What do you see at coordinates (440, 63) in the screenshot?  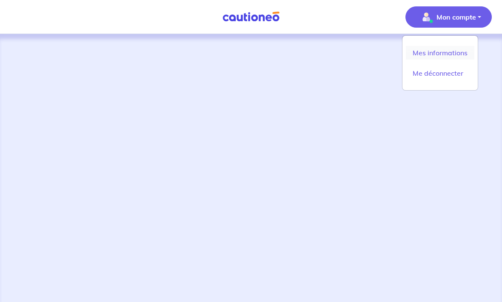 I see `div: illu_account_valid_menu.svgMon compte` at bounding box center [440, 63].